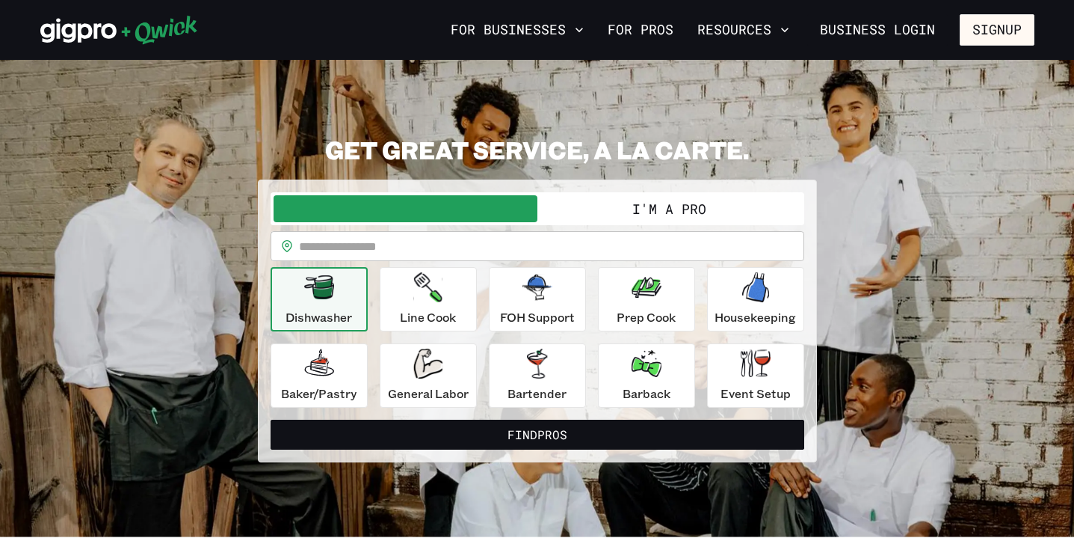 This screenshot has width=1074, height=544. What do you see at coordinates (756, 375) in the screenshot?
I see `button: Event Setup` at bounding box center [756, 375].